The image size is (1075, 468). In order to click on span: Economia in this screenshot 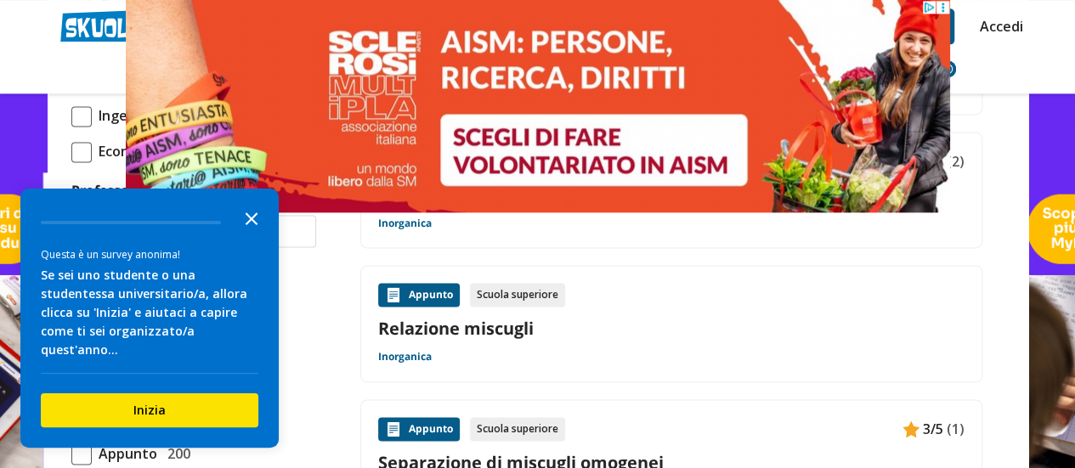, I will do `click(126, 151)`.